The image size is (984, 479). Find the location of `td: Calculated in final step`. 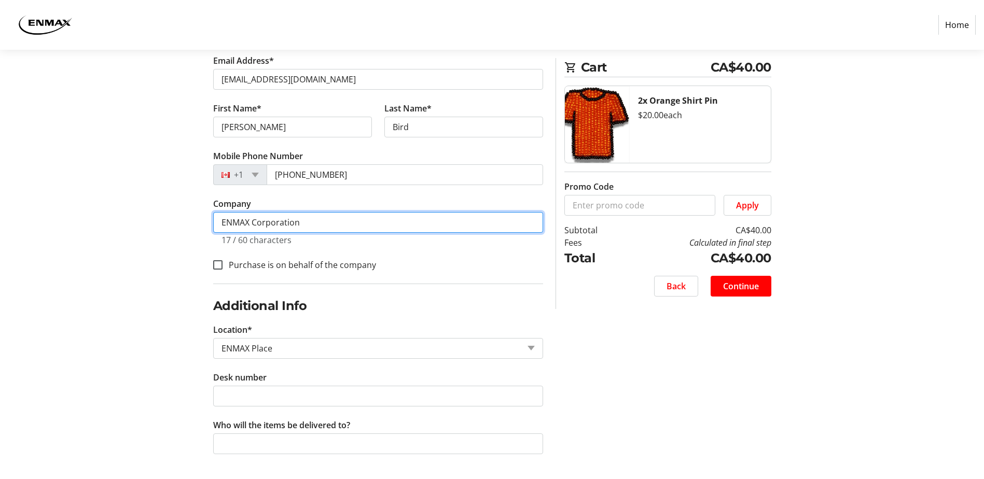

td: Calculated in final step is located at coordinates (697, 243).